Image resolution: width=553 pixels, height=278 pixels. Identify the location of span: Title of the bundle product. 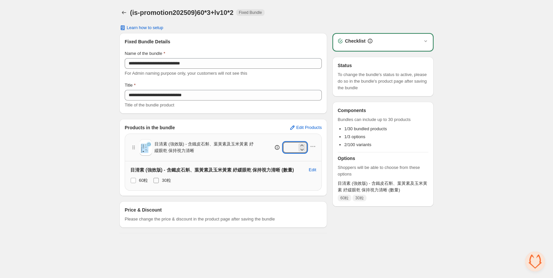
(149, 105).